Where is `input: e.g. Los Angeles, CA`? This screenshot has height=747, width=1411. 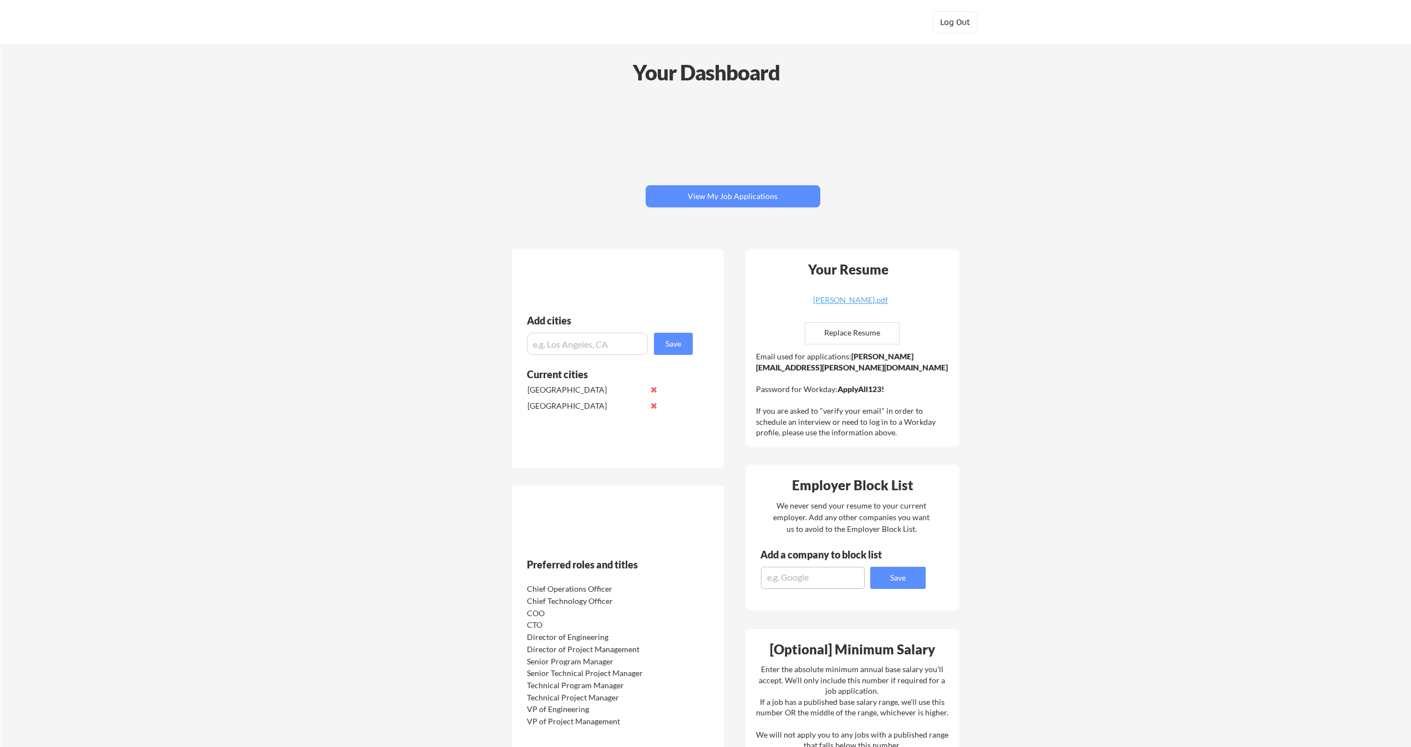 input: e.g. Los Angeles, CA is located at coordinates (587, 344).